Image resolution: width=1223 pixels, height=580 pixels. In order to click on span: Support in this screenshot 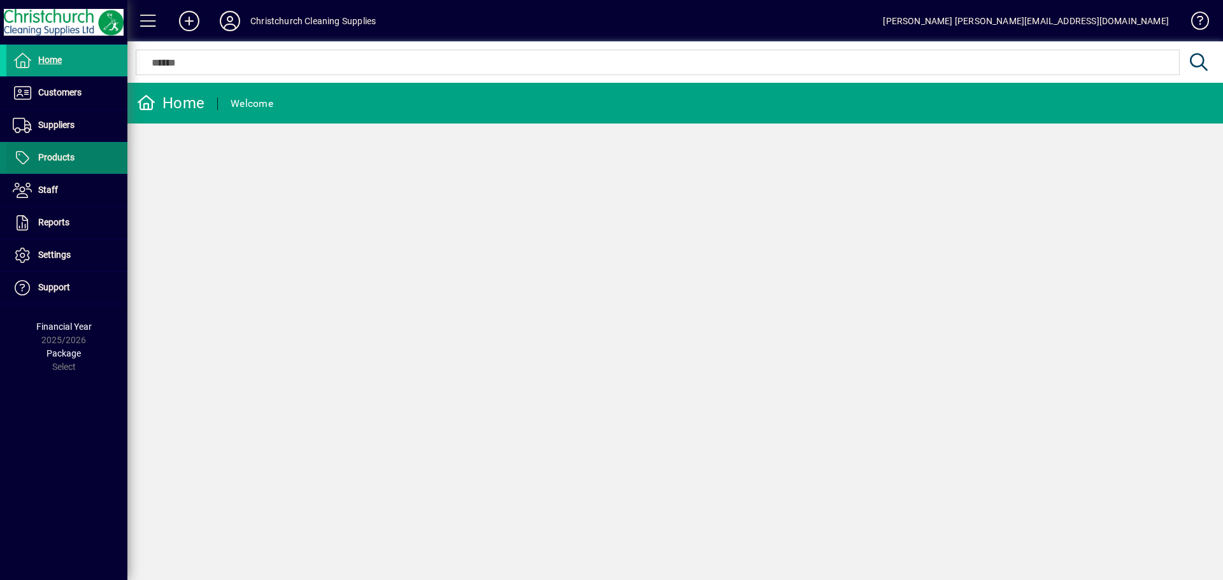, I will do `click(54, 287)`.